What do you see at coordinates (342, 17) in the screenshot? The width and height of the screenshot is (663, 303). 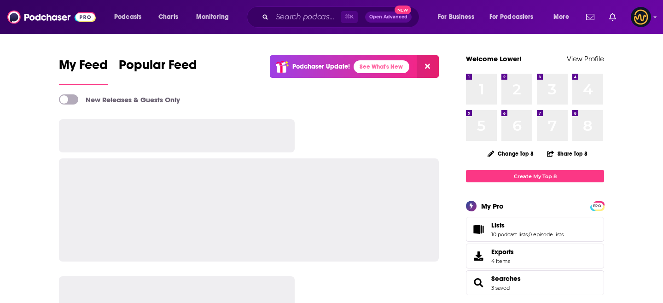 I see `div: Search podcasts, credits, & more...` at bounding box center [342, 17].